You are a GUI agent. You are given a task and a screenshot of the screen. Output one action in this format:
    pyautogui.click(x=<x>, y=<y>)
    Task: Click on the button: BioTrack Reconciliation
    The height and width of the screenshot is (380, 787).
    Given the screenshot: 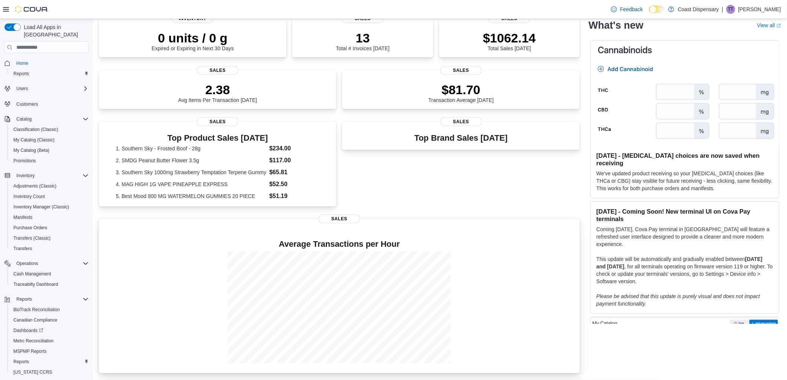 What is the action you would take?
    pyautogui.click(x=49, y=309)
    